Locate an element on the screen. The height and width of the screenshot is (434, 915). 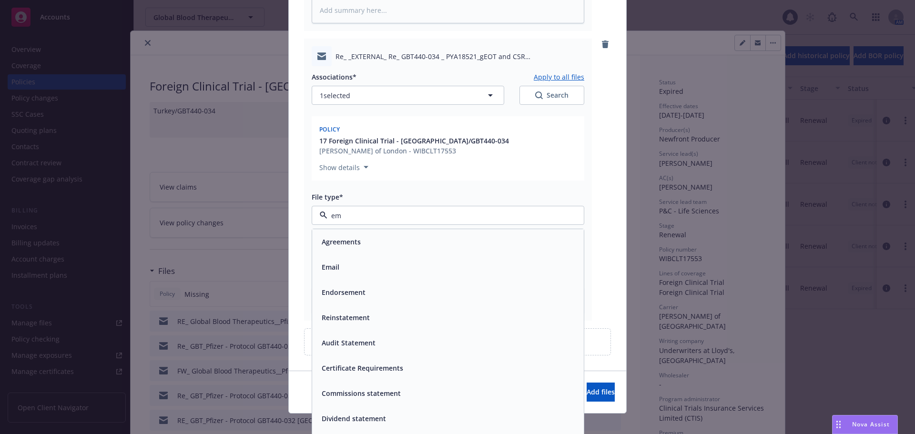
button: Commissions statement is located at coordinates (361, 393).